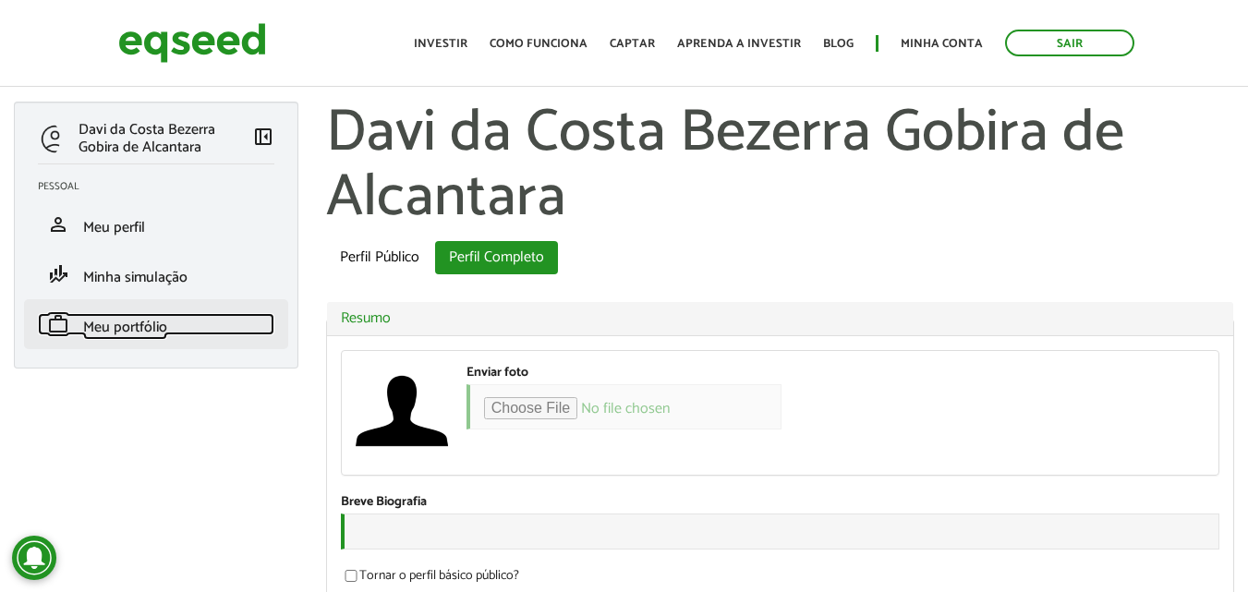  Describe the element at coordinates (739, 43) in the screenshot. I see `a: Aprenda a investir` at that location.